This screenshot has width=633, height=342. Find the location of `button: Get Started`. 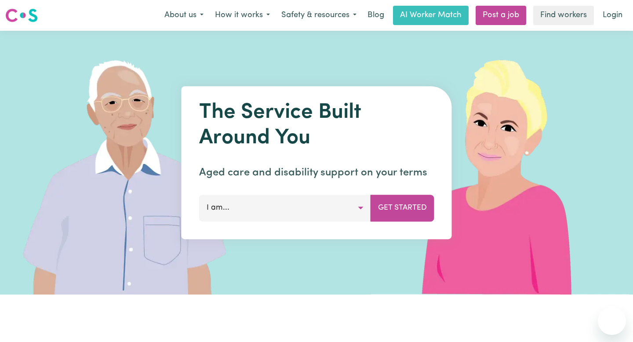

button: Get Started is located at coordinates (403, 208).